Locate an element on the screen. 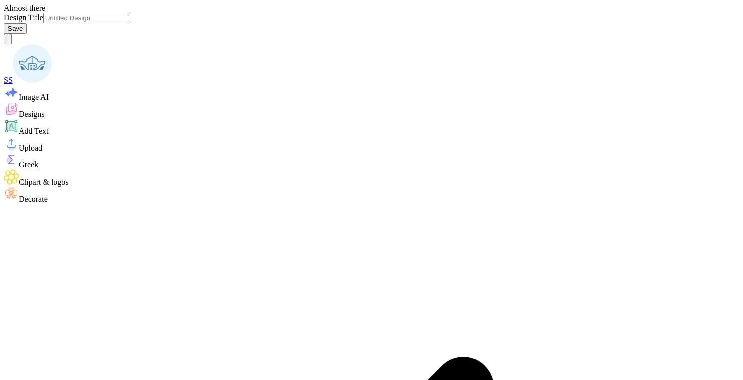 The image size is (743, 380). img: Siddhant Singh is located at coordinates (32, 64).